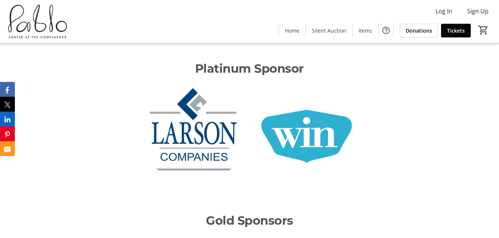 This screenshot has height=238, width=499. Describe the element at coordinates (483, 30) in the screenshot. I see `button: Cart` at that location.